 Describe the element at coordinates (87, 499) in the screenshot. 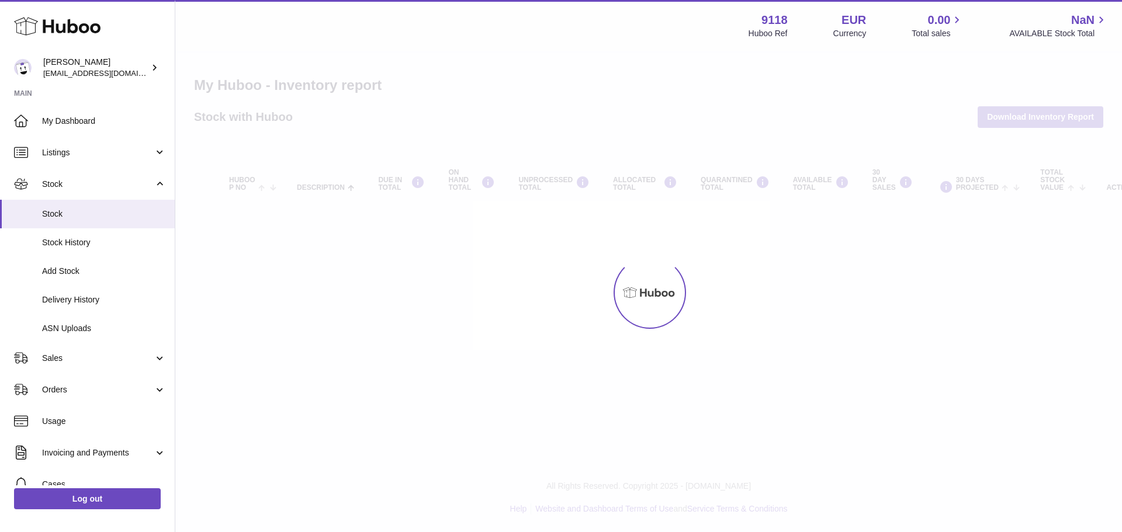

I see `a: Log out` at that location.